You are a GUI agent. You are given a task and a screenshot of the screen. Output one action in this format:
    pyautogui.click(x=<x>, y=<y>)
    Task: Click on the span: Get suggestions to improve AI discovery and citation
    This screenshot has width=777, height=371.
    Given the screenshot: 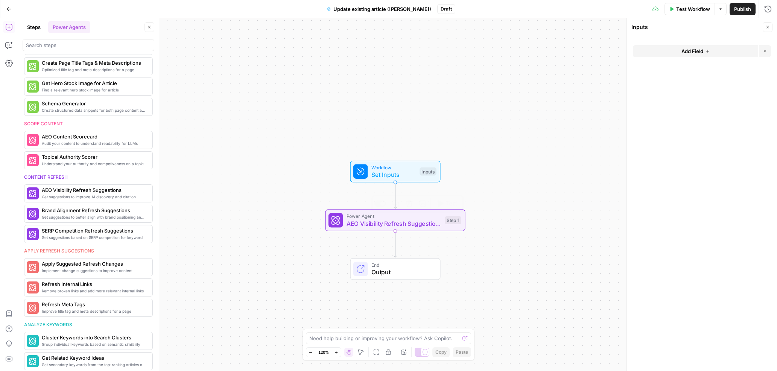 What is the action you would take?
    pyautogui.click(x=94, y=197)
    